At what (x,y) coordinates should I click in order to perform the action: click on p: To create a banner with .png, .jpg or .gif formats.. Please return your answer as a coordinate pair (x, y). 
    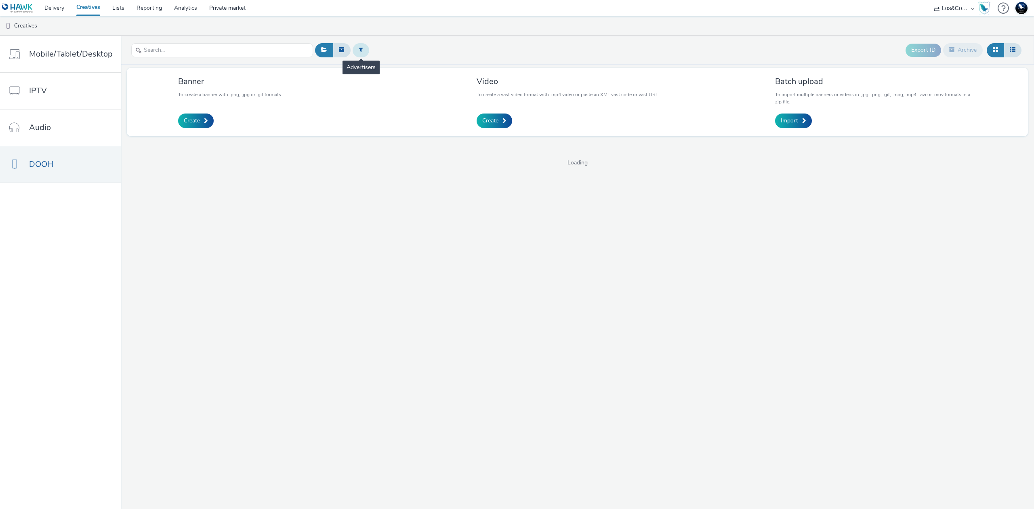
    Looking at the image, I should click on (230, 94).